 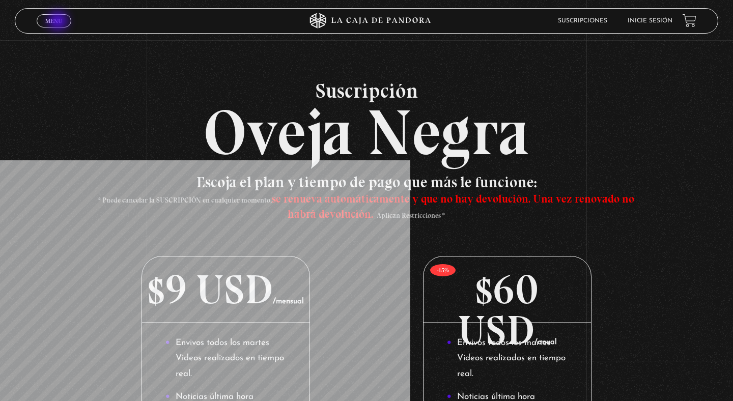 I want to click on span: Menu, so click(x=53, y=21).